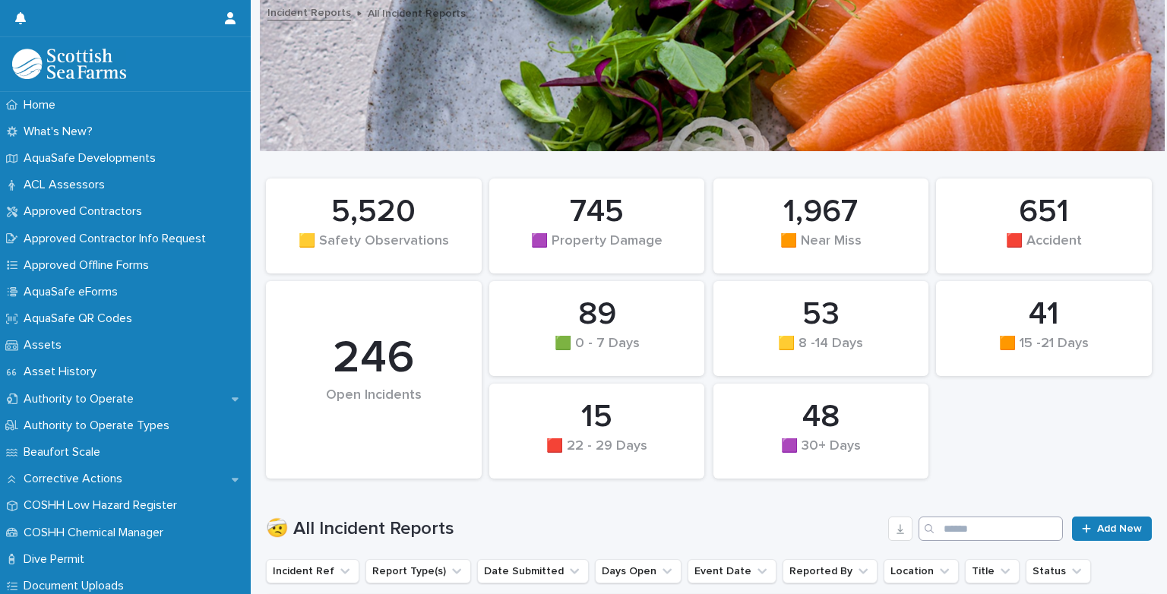 This screenshot has height=594, width=1167. I want to click on div: 89, so click(597, 315).